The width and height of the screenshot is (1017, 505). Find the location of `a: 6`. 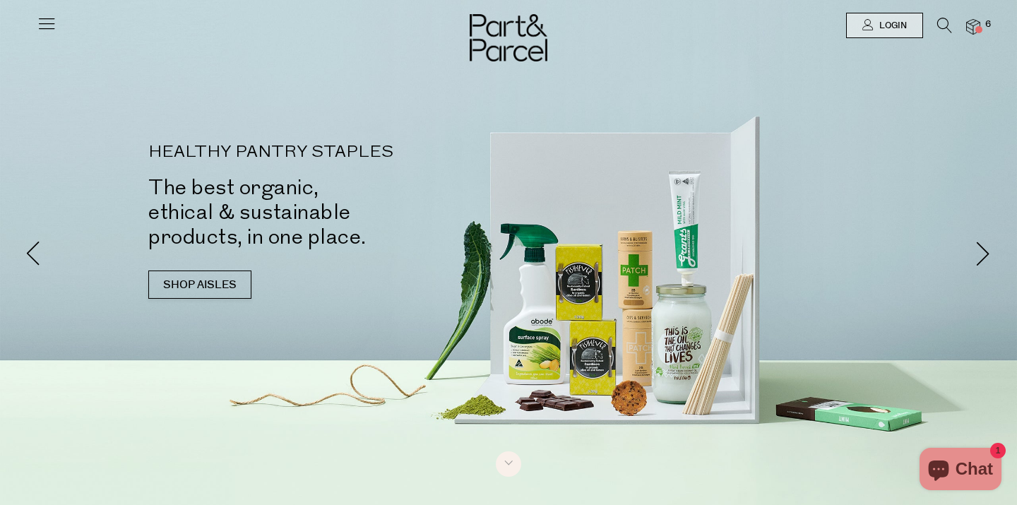

a: 6 is located at coordinates (973, 26).